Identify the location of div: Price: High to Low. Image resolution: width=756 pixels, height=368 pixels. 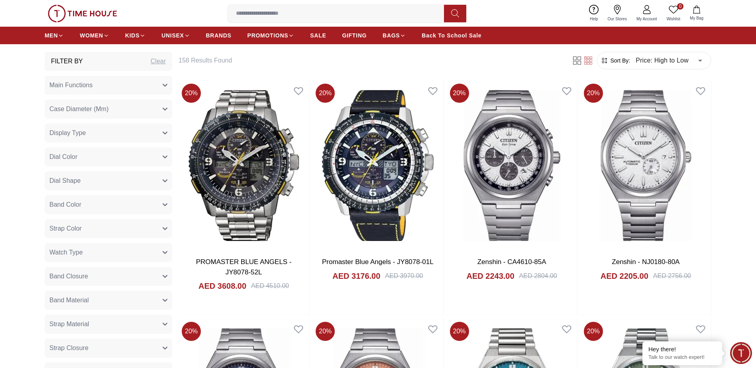
(669, 61).